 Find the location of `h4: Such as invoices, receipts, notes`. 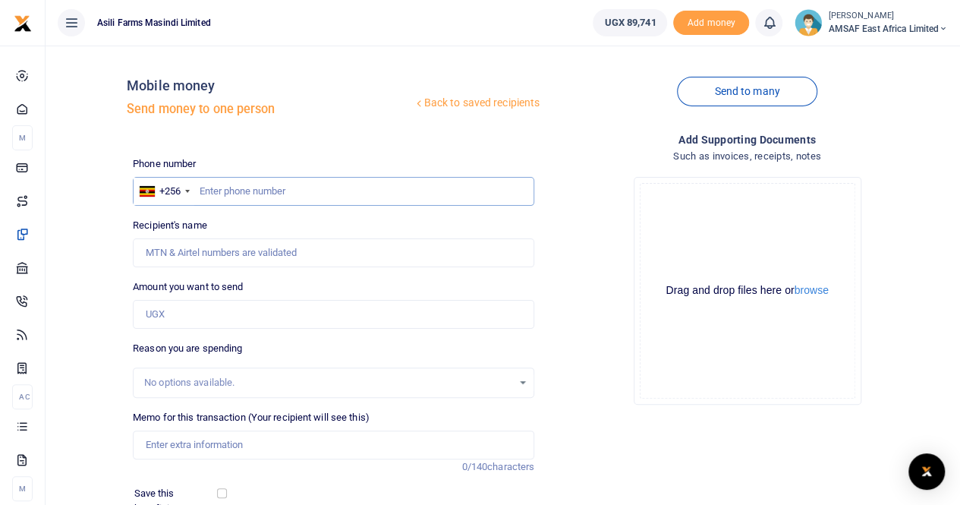

h4: Such as invoices, receipts, notes is located at coordinates (747, 156).